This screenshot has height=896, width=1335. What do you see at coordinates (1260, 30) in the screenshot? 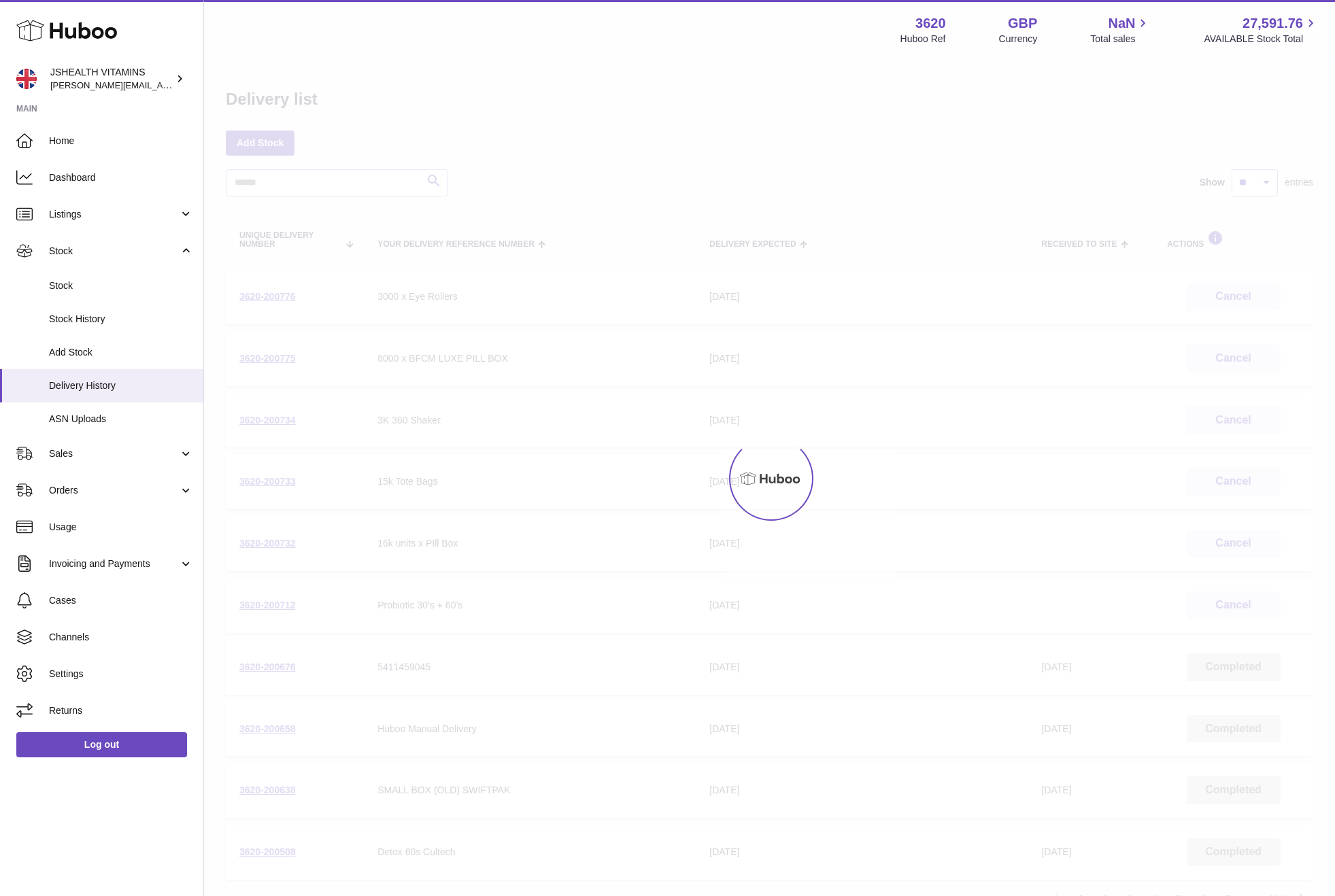
I see `a: 27,591.76 AVAILABLE Stock Total` at bounding box center [1260, 30].